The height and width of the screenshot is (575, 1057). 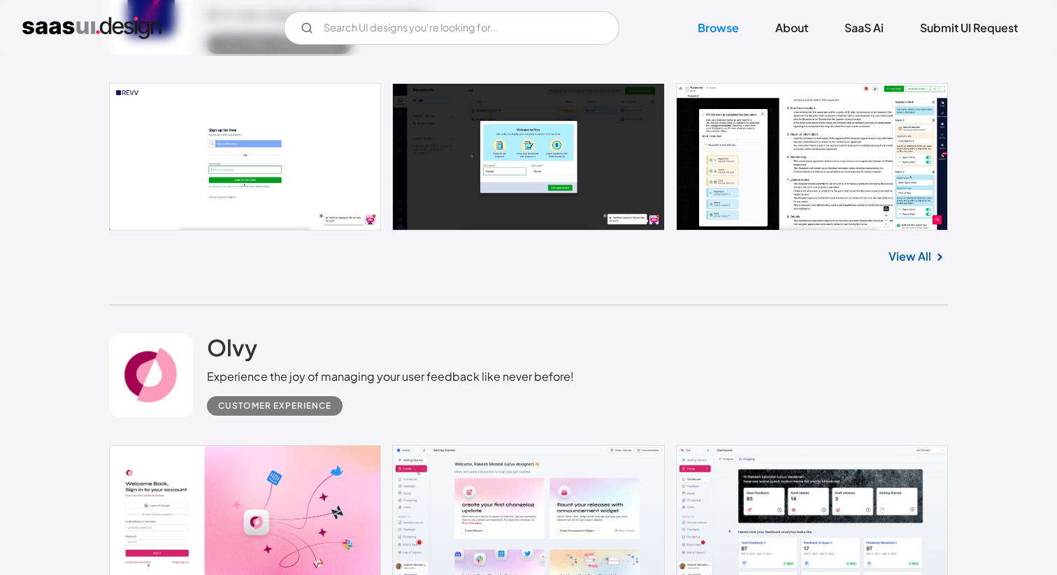 What do you see at coordinates (232, 351) in the screenshot?
I see `a: Olvy` at bounding box center [232, 351].